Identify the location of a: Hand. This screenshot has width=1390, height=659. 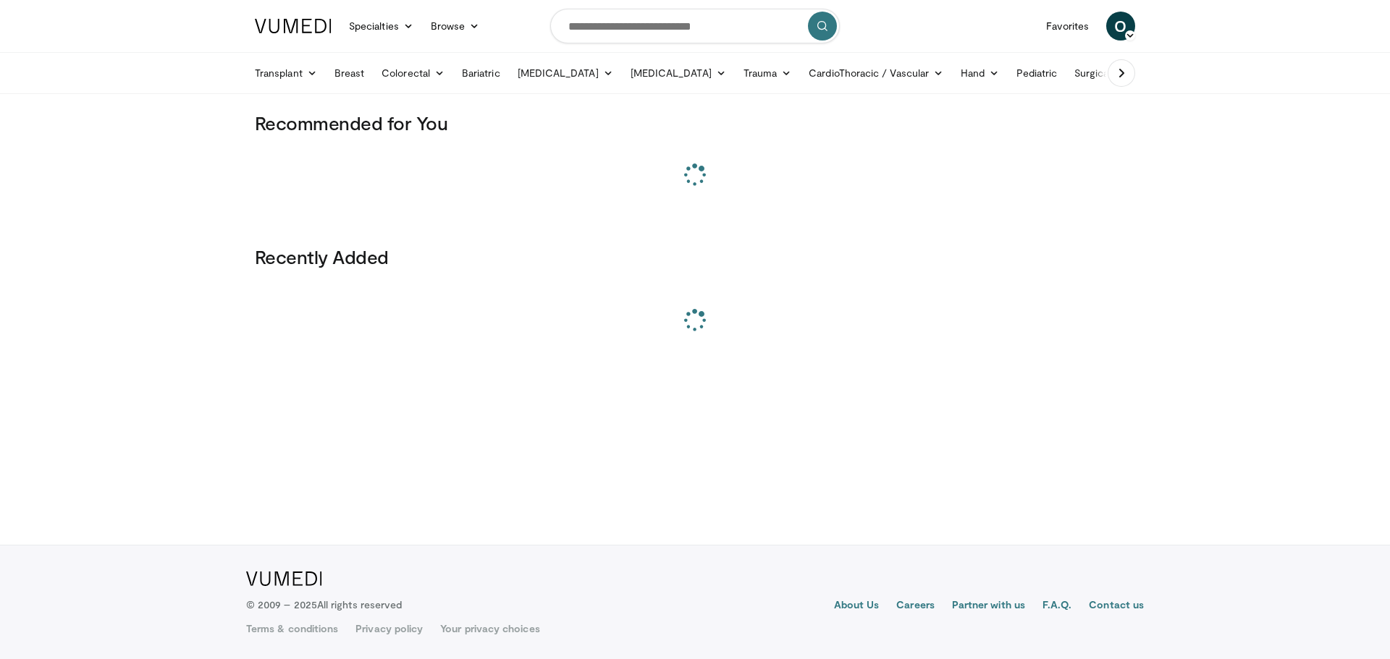
(979, 73).